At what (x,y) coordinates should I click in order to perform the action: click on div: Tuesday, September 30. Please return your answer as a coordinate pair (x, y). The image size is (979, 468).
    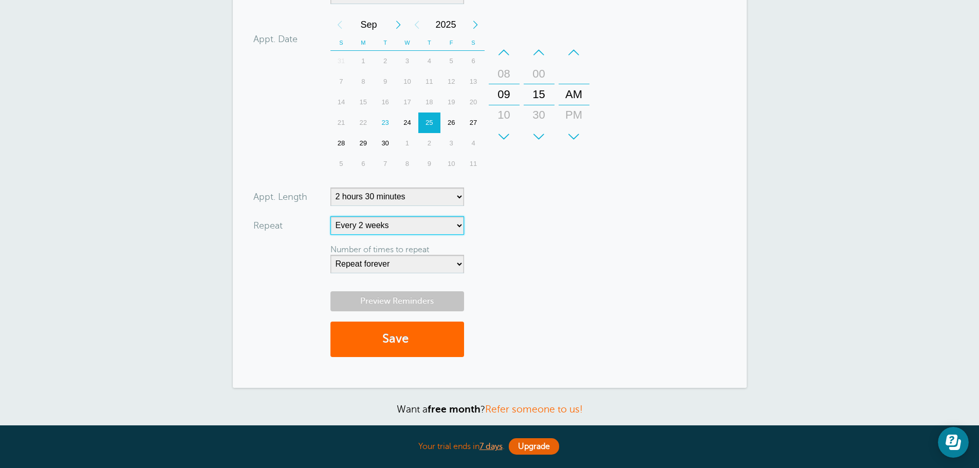
    Looking at the image, I should click on (385, 143).